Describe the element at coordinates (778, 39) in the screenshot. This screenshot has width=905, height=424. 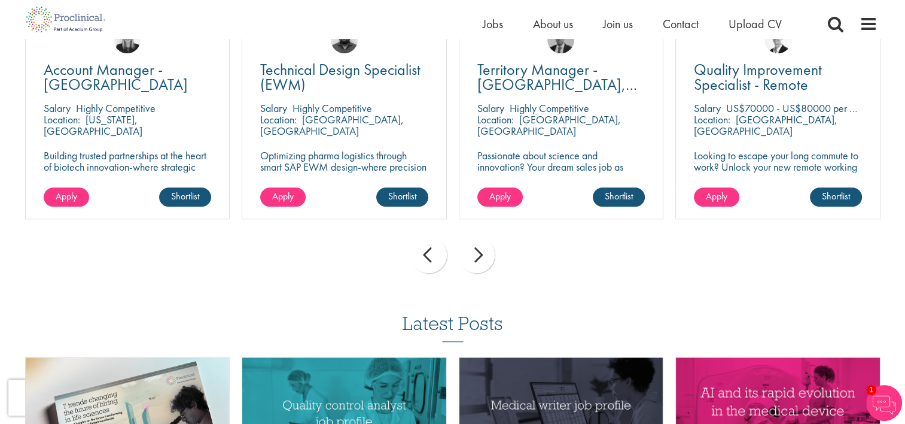
I see `a: George Watson` at that location.